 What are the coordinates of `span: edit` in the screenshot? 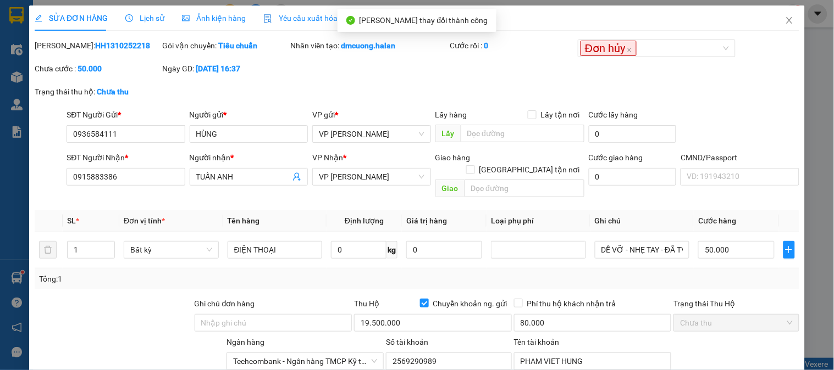 It's located at (38, 18).